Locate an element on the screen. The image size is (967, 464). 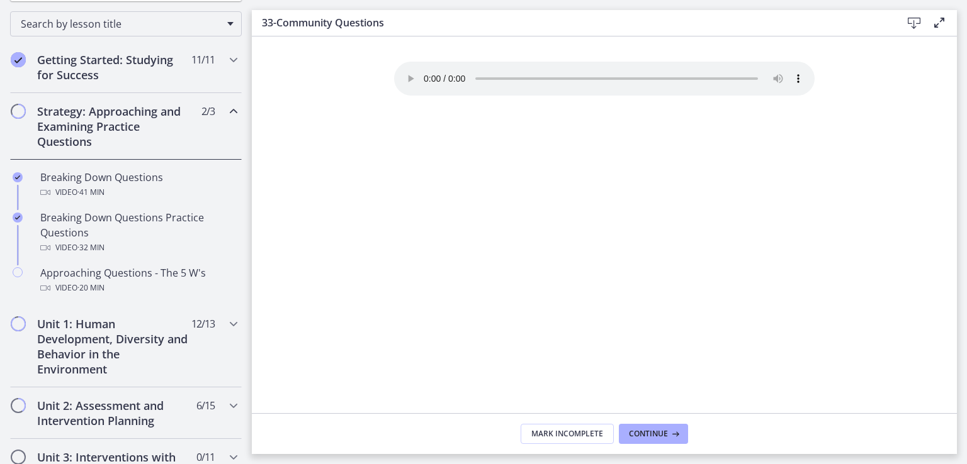
h2: Unit 1: Human Development, Diversity and Behavior in the Environment is located at coordinates (114, 347).